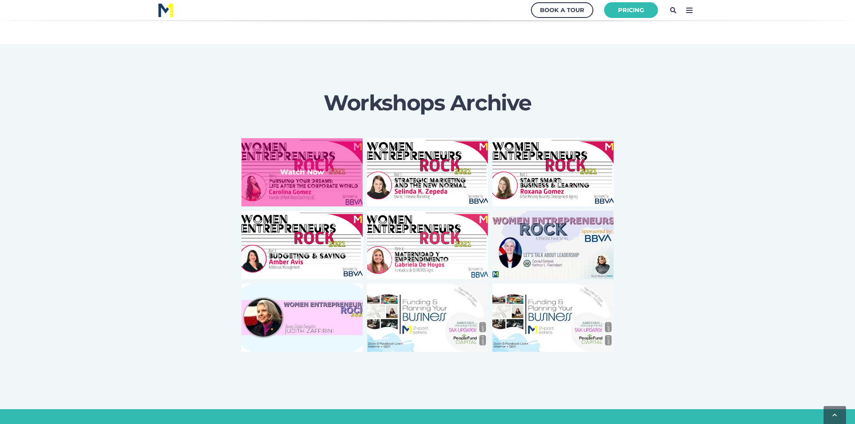  Describe the element at coordinates (562, 10) in the screenshot. I see `a: Book a Tour` at that location.